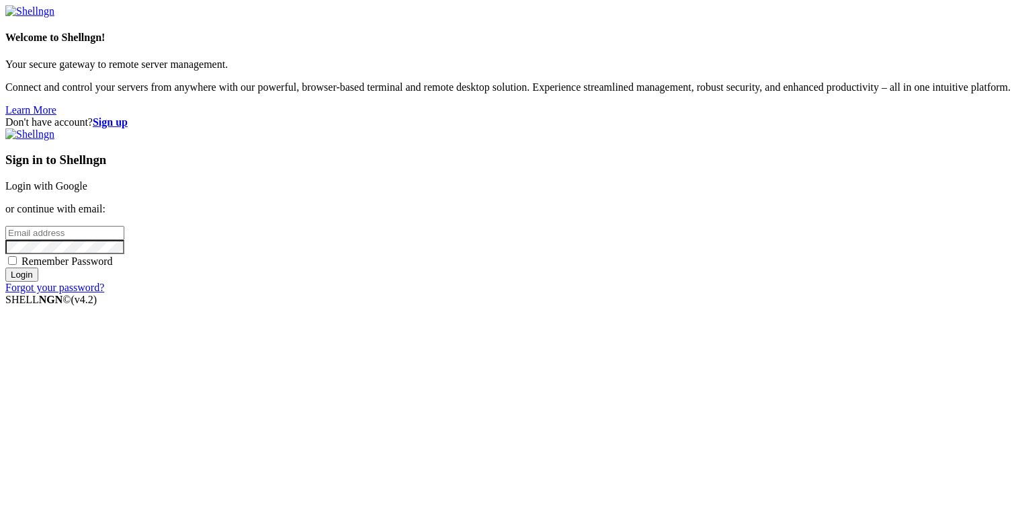 The height and width of the screenshot is (517, 1016). Describe the element at coordinates (508, 65) in the screenshot. I see `p: Your secure gateway to remote server management.` at that location.